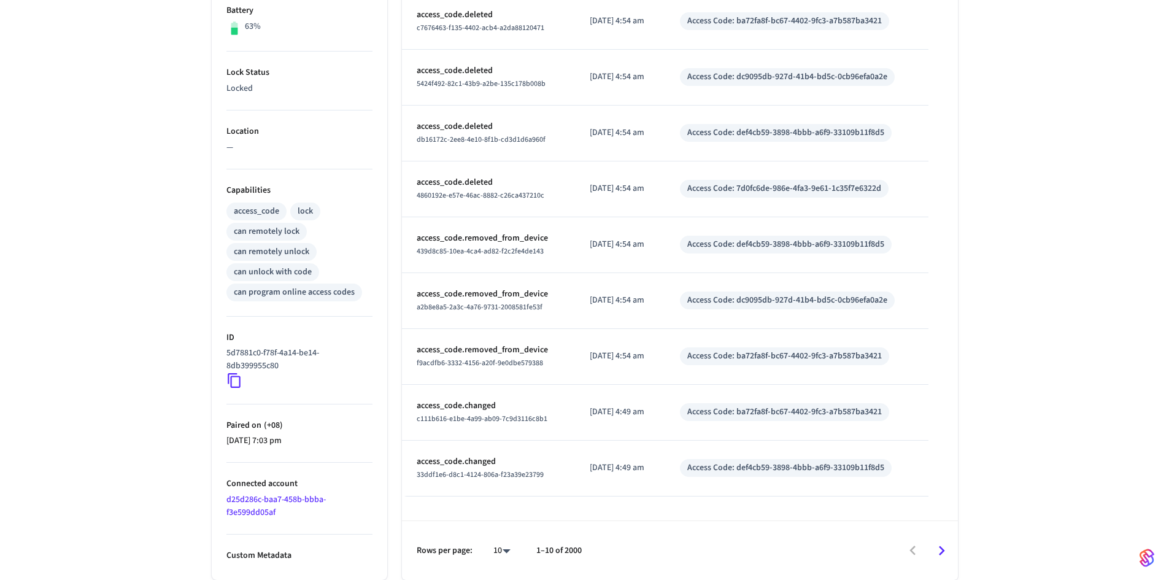  Describe the element at coordinates (1147, 558) in the screenshot. I see `img: SeamLogoGradient.69752ec5.svg` at that location.